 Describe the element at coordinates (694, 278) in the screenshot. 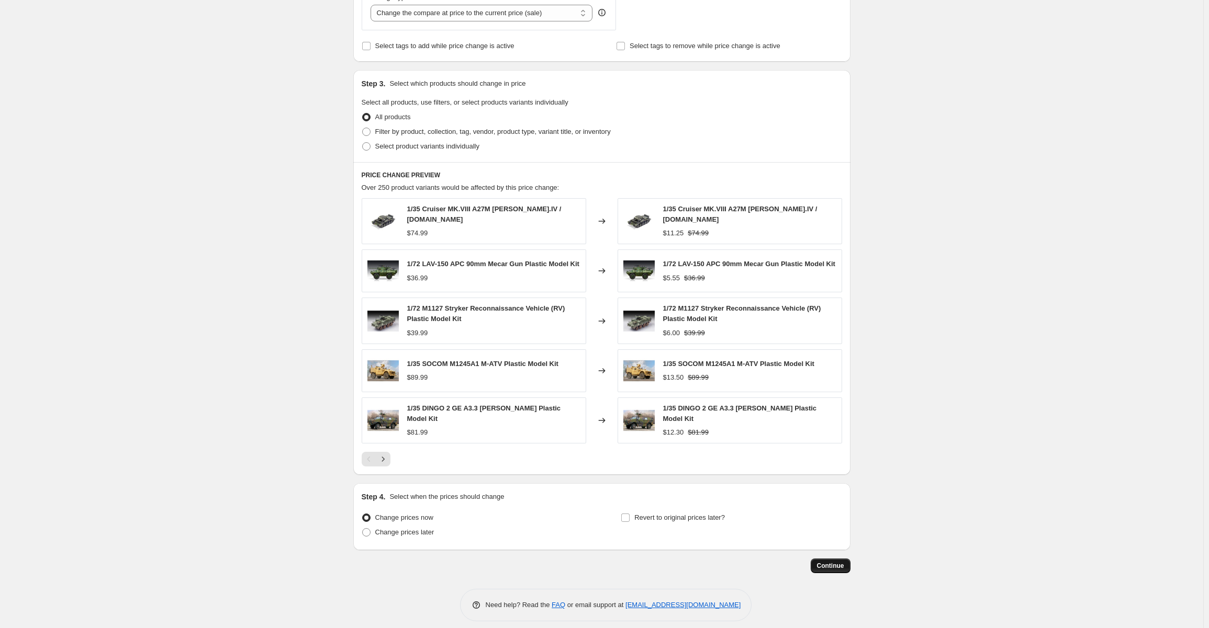

I see `strike: $36.99` at that location.